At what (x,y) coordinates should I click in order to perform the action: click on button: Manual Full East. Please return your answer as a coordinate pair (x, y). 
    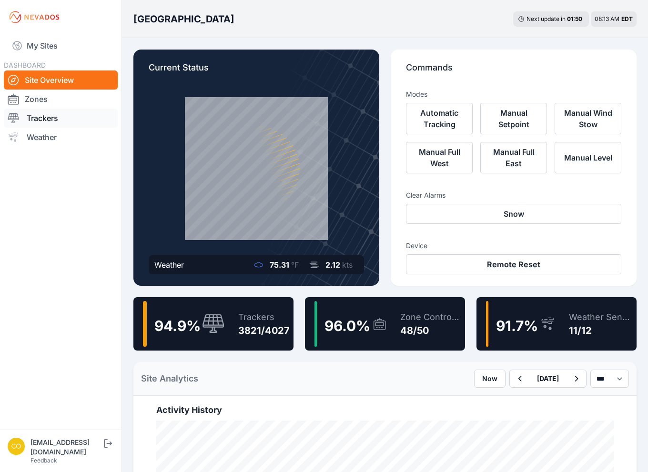
    Looking at the image, I should click on (514, 158).